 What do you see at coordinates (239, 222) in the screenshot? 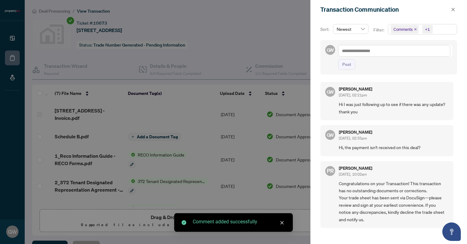
I see `div: Comment added successfully` at bounding box center [239, 222].